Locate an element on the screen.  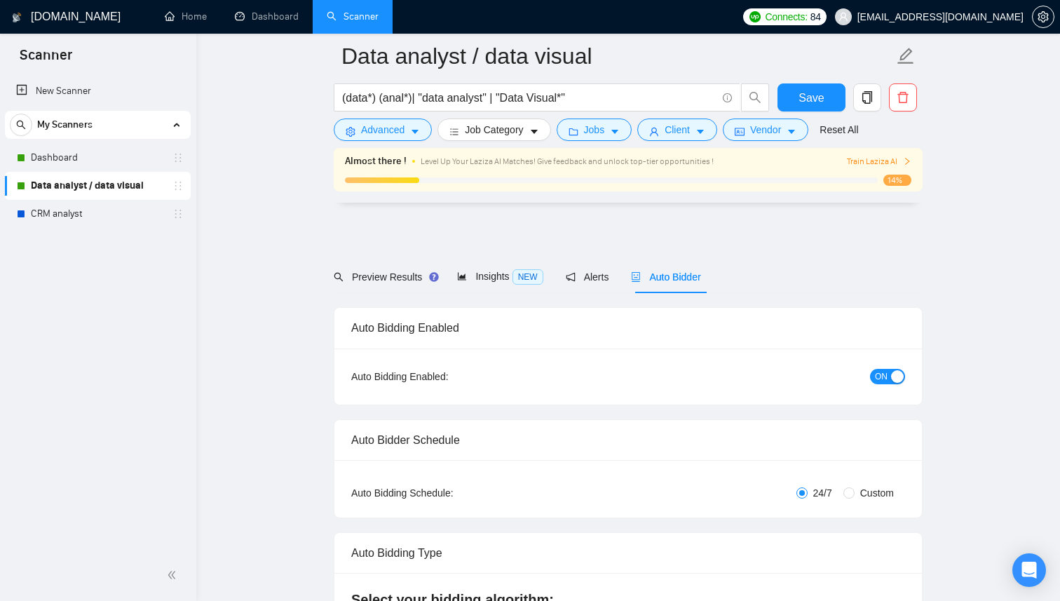
span: bars is located at coordinates (454, 131).